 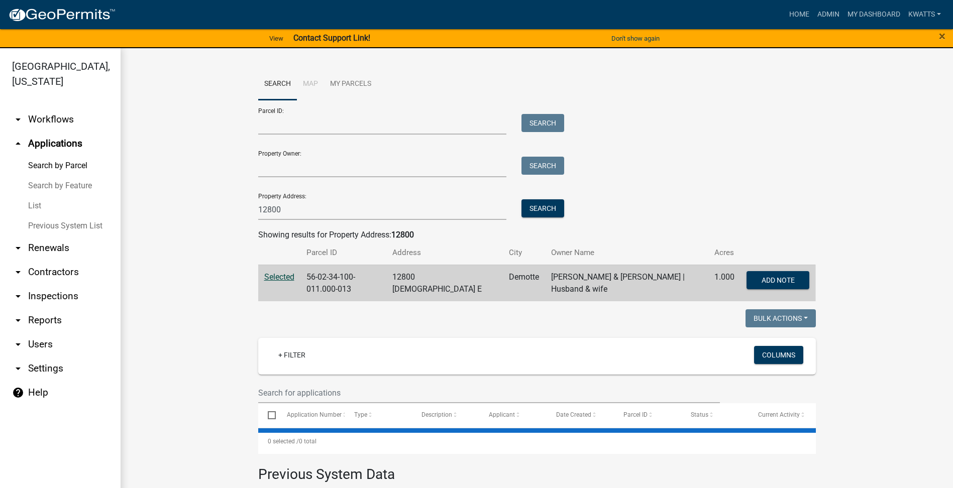 What do you see at coordinates (574, 415) in the screenshot?
I see `span: Date Created` at bounding box center [574, 415].